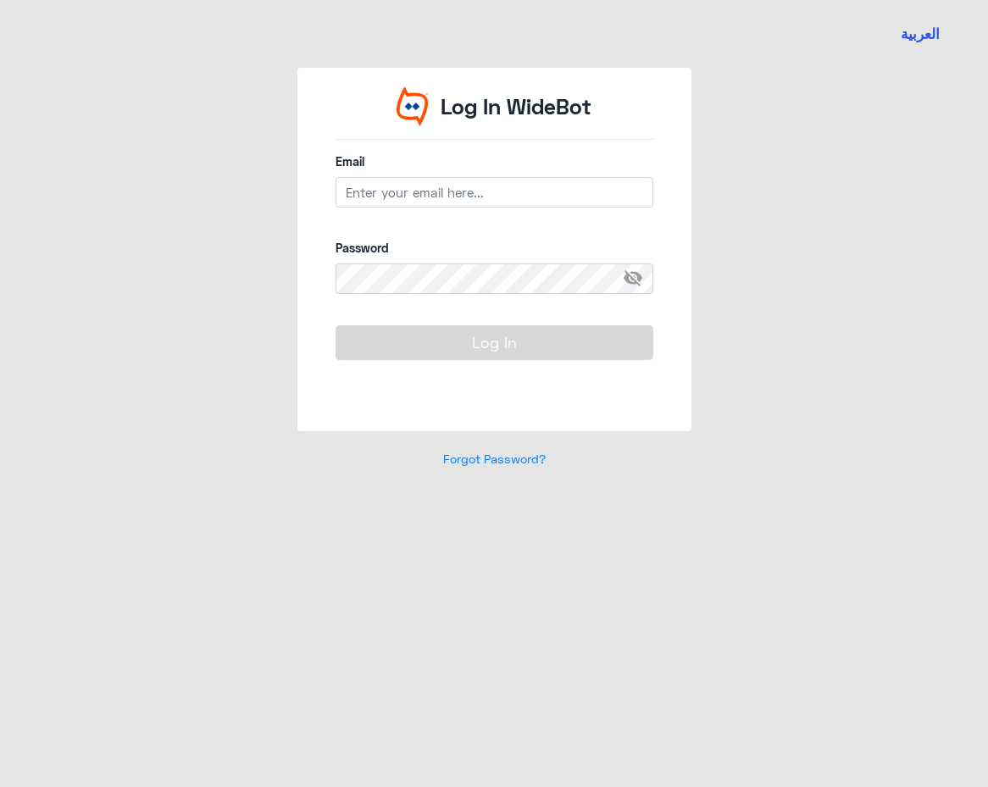  What do you see at coordinates (494, 247) in the screenshot?
I see `label: Password` at bounding box center [494, 247].